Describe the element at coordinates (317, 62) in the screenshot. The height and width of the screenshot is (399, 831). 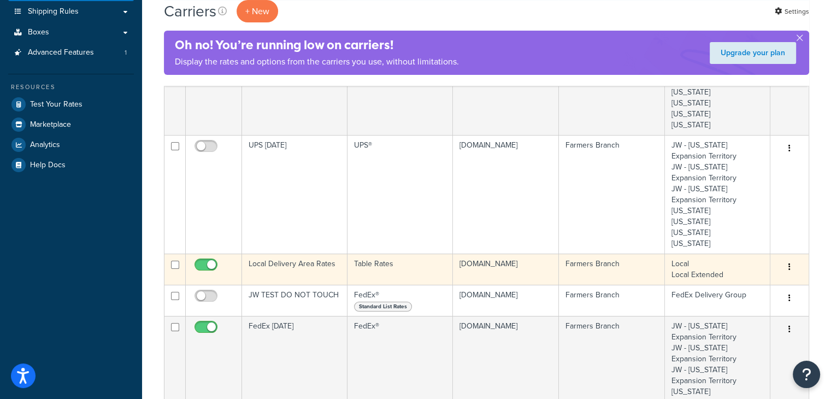
I see `p: Display the rates and options from the carriers you use, without limitations.` at that location.